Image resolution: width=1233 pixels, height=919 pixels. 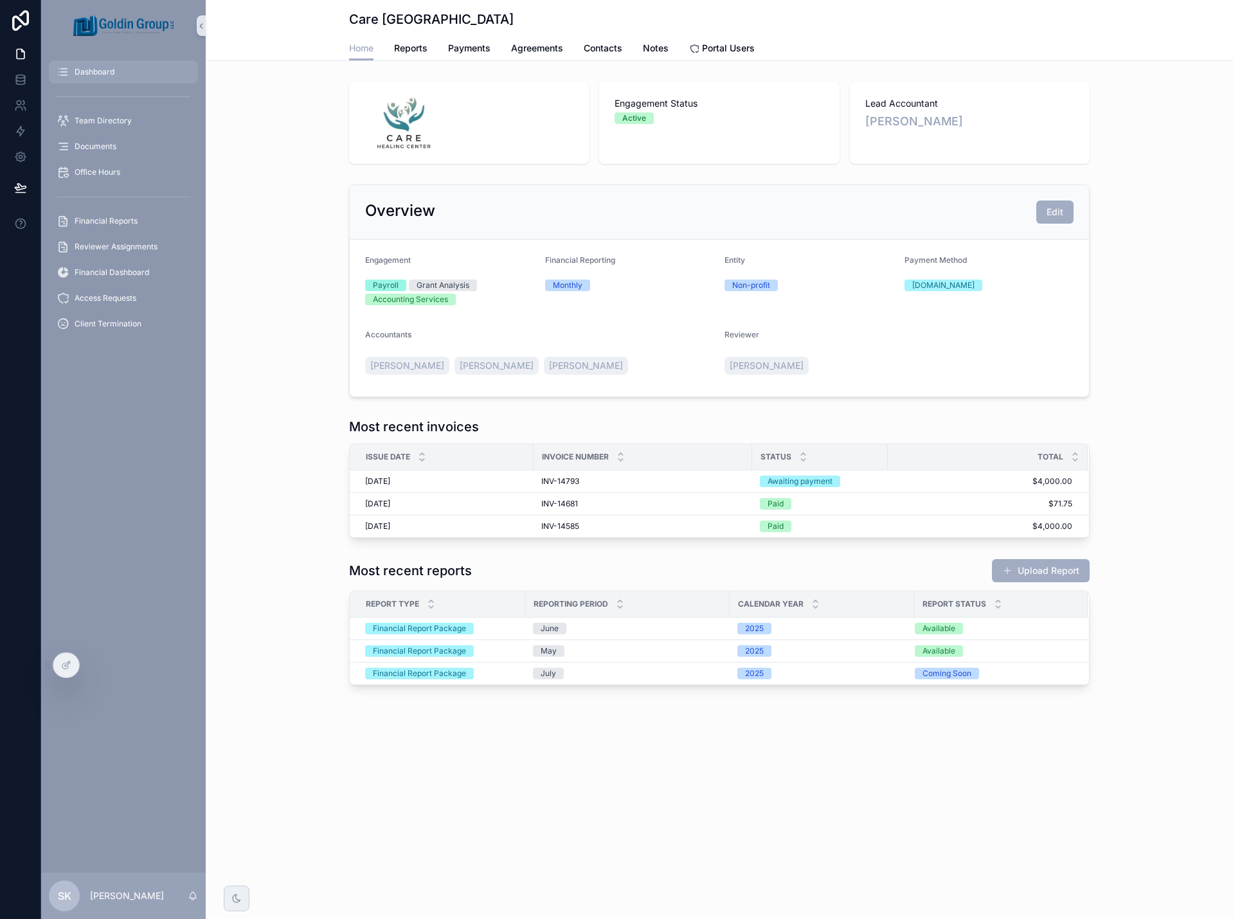 I want to click on span: Invoice Number, so click(x=575, y=457).